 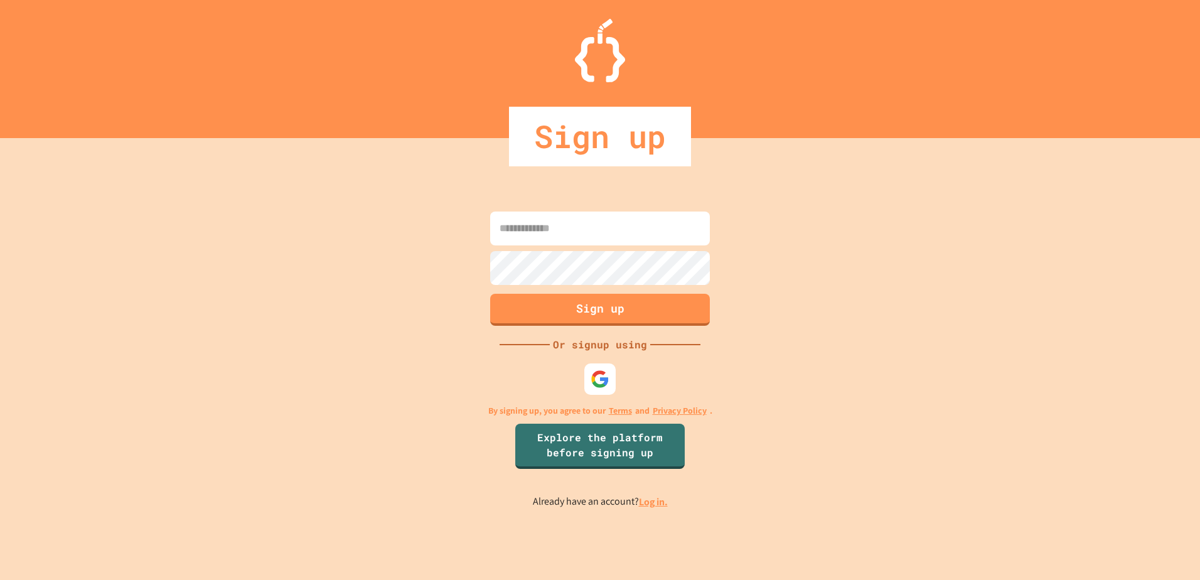 I want to click on div: Sign up, so click(x=600, y=136).